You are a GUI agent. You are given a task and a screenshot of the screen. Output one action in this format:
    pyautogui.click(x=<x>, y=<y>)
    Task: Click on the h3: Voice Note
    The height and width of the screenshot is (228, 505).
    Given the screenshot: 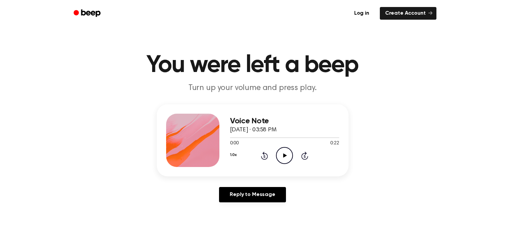 What is the action you would take?
    pyautogui.click(x=285, y=121)
    